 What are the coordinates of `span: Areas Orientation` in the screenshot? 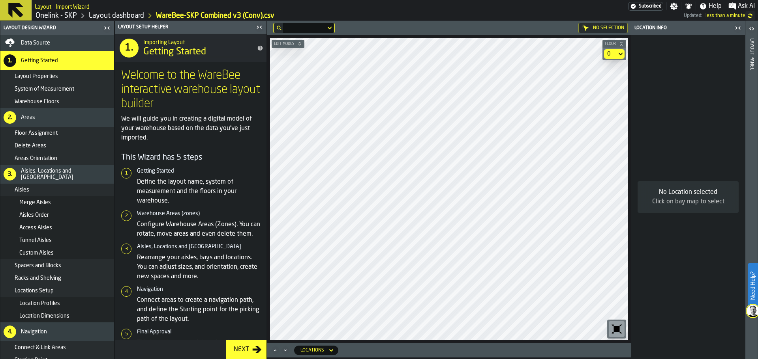 It's located at (36, 159).